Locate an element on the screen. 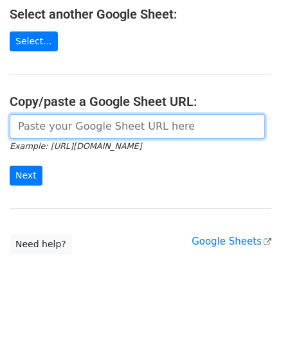 Image resolution: width=281 pixels, height=357 pixels. a: Google Sheets is located at coordinates (231, 242).